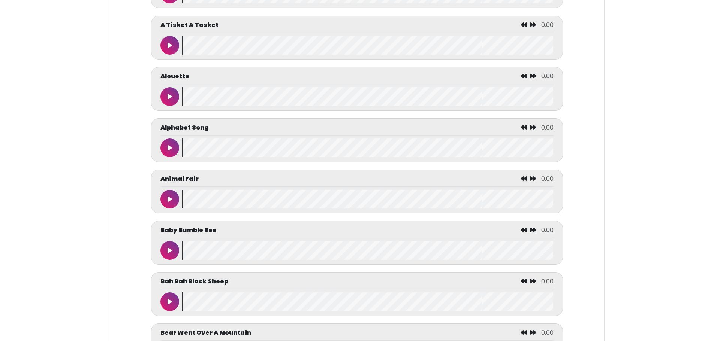  What do you see at coordinates (194, 282) in the screenshot?
I see `p: Bah Bah Black Sheep` at bounding box center [194, 282].